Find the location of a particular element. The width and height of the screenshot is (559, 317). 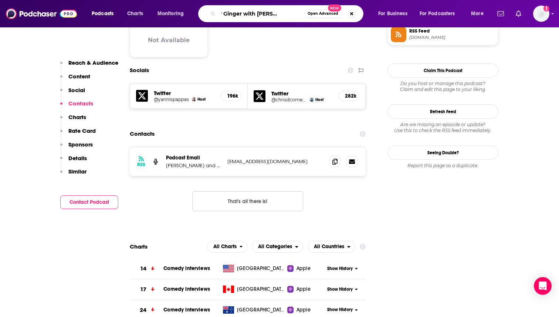

h2: Countries is located at coordinates (331, 247).